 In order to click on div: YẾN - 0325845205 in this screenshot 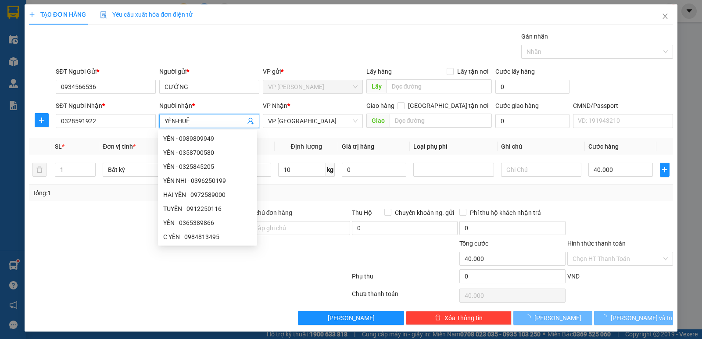, I will do `click(207, 167)`.